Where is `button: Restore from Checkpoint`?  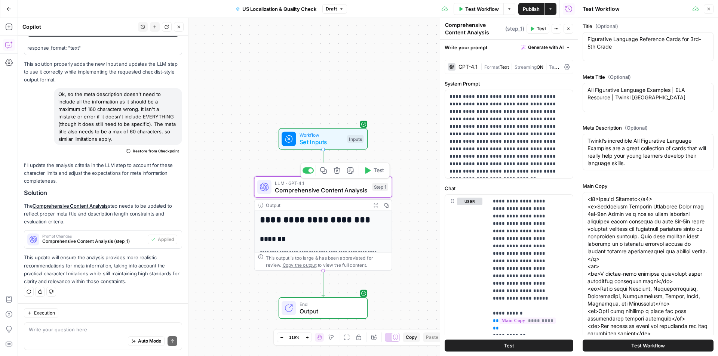 button: Restore from Checkpoint is located at coordinates (153, 151).